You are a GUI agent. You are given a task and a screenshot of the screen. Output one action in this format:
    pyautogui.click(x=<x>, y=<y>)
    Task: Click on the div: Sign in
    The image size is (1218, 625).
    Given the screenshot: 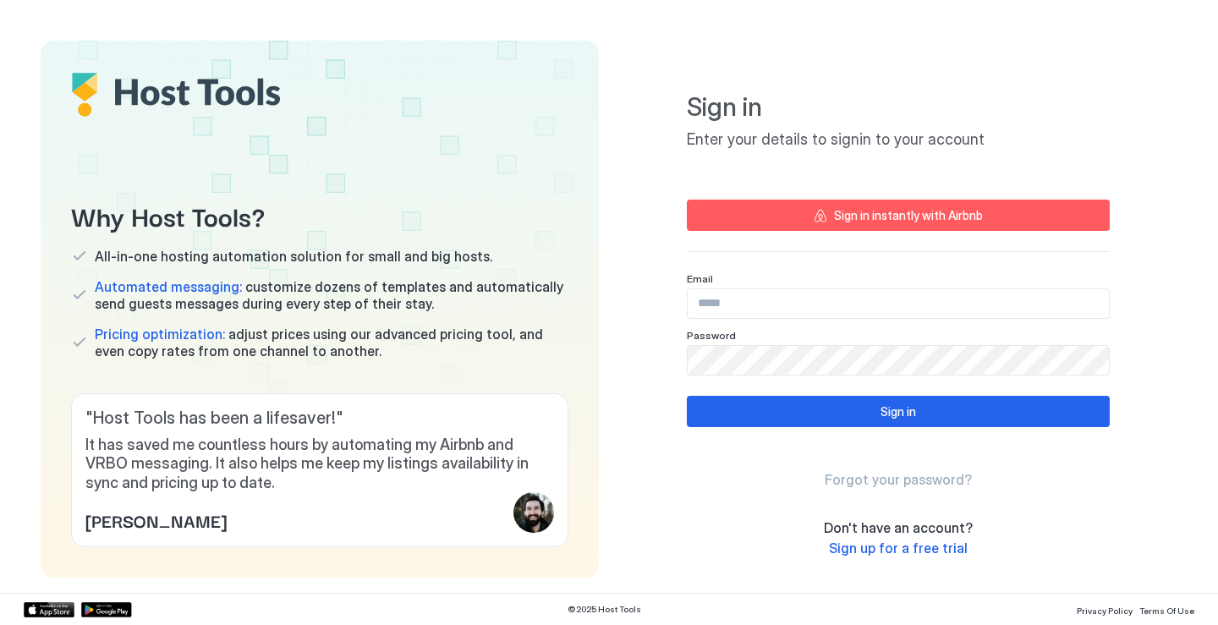 What is the action you would take?
    pyautogui.click(x=899, y=411)
    